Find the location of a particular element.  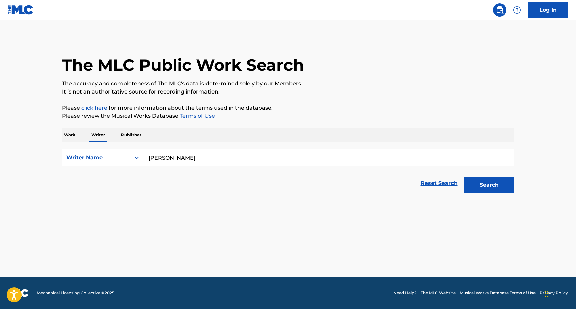

p: Publisher is located at coordinates (131, 135).